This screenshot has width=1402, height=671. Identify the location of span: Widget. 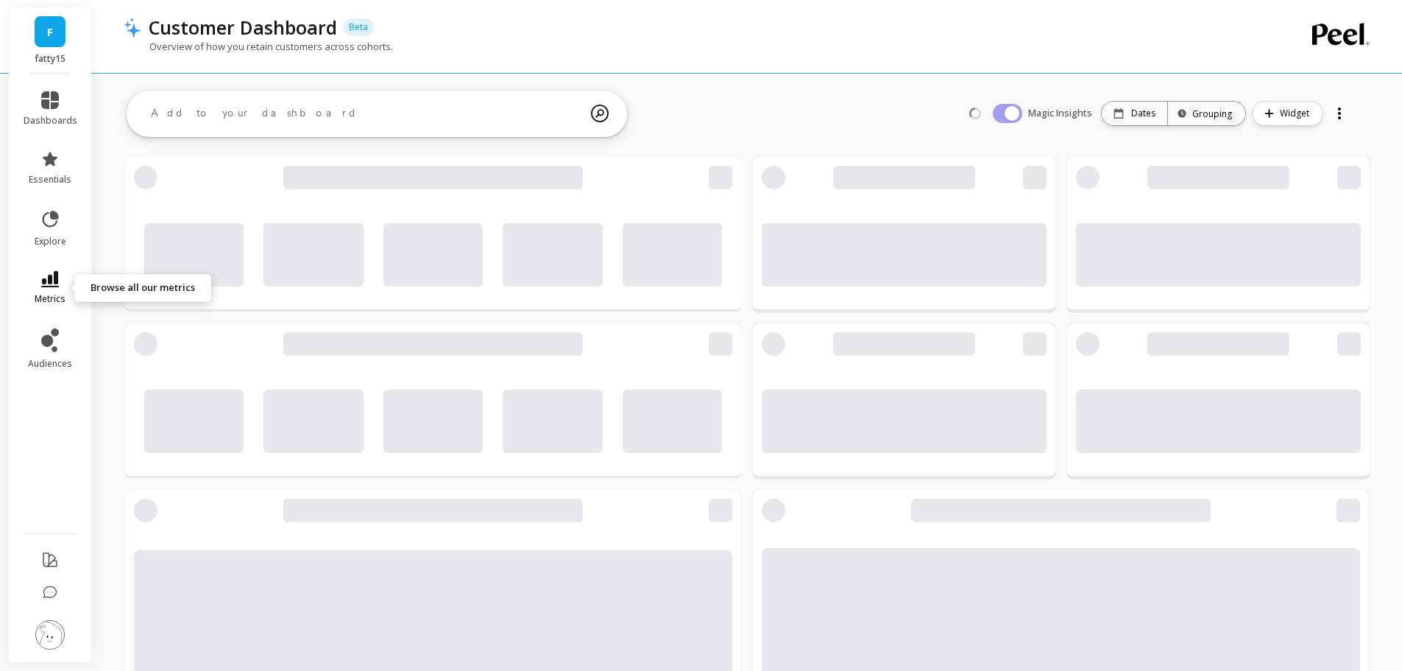
(1297, 113).